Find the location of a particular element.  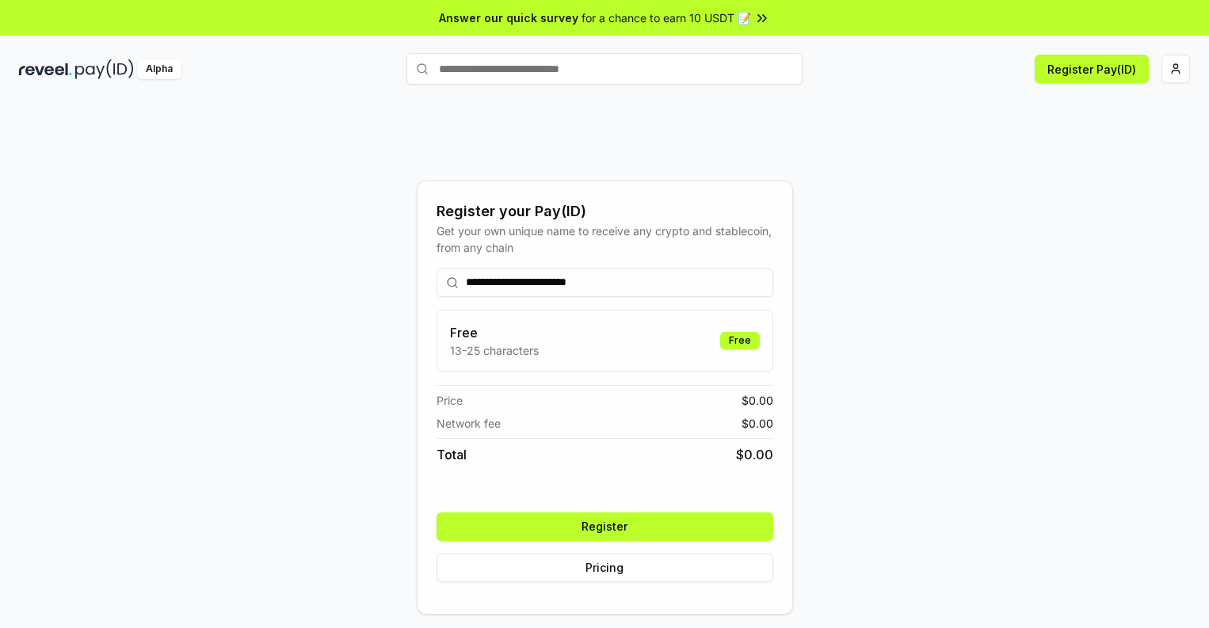

h3: Free is located at coordinates (495, 333).